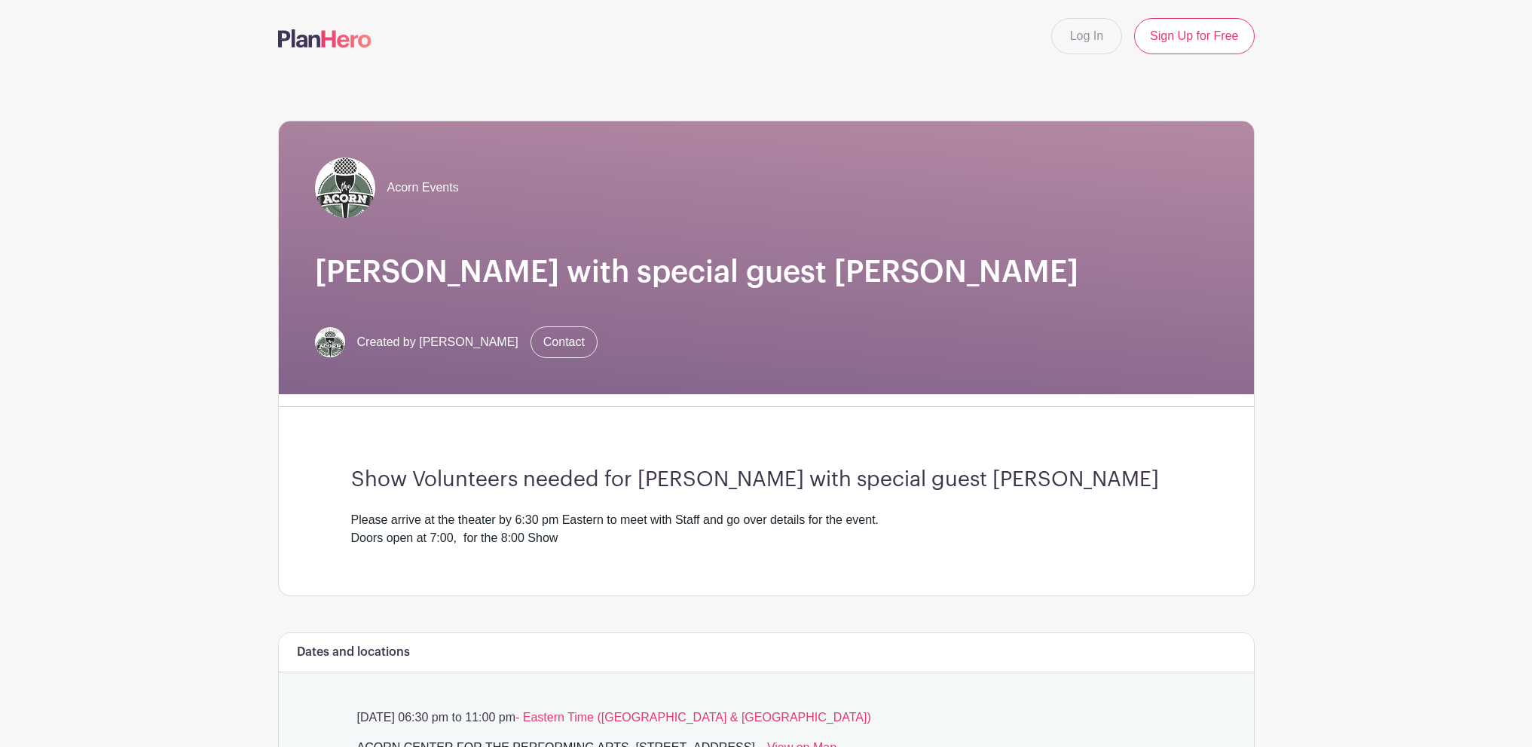 The image size is (1532, 747). I want to click on a: Contact, so click(564, 342).